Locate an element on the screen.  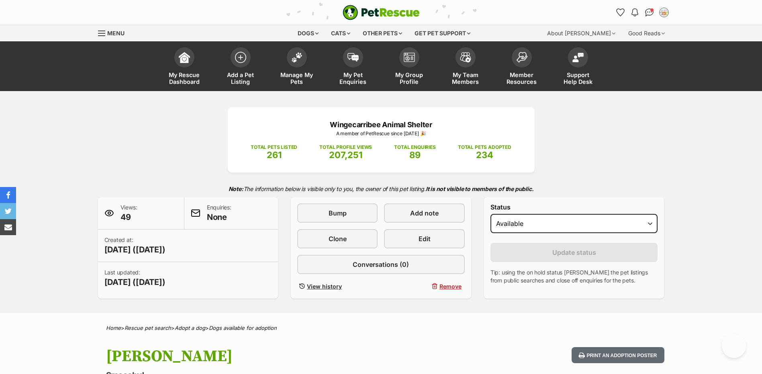
span: 261 is located at coordinates (274, 155).